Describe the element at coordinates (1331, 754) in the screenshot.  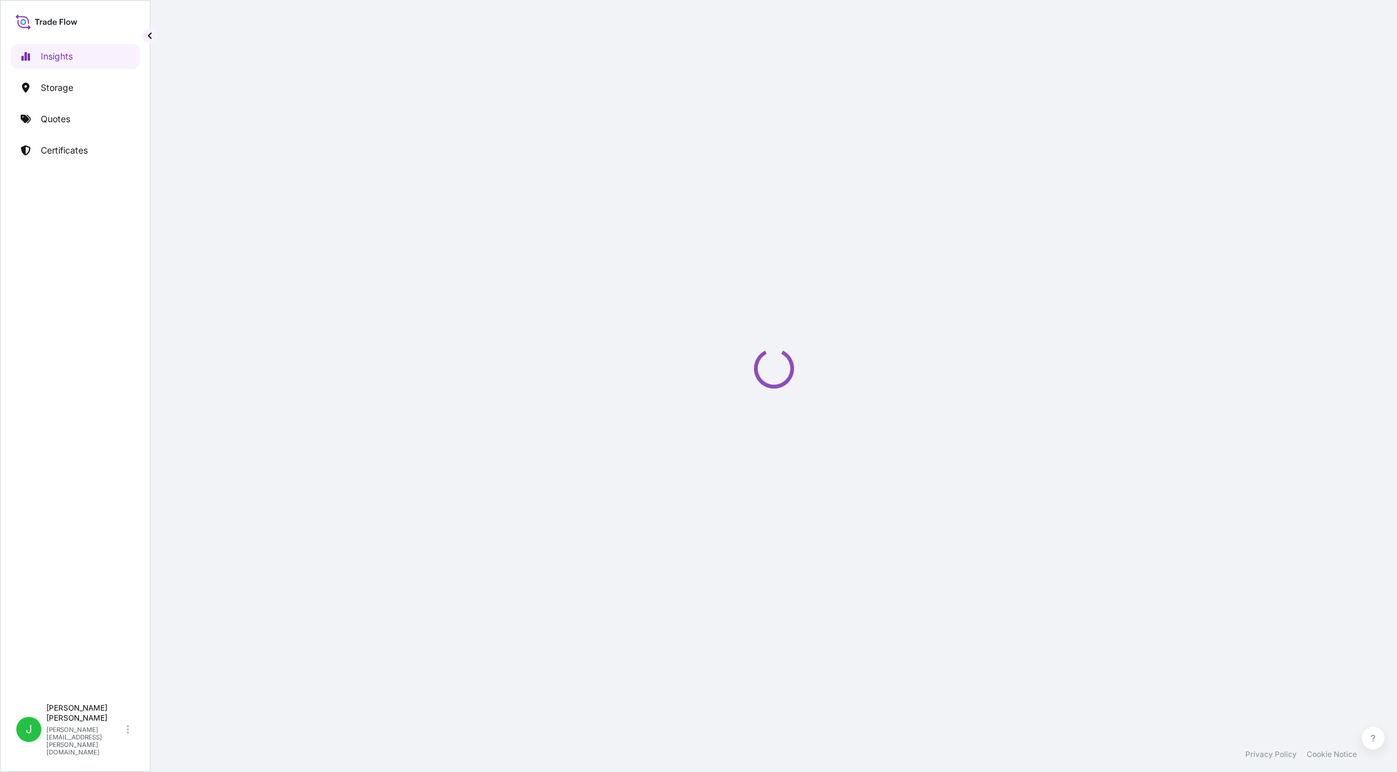
I see `a: Cookie Notice` at that location.